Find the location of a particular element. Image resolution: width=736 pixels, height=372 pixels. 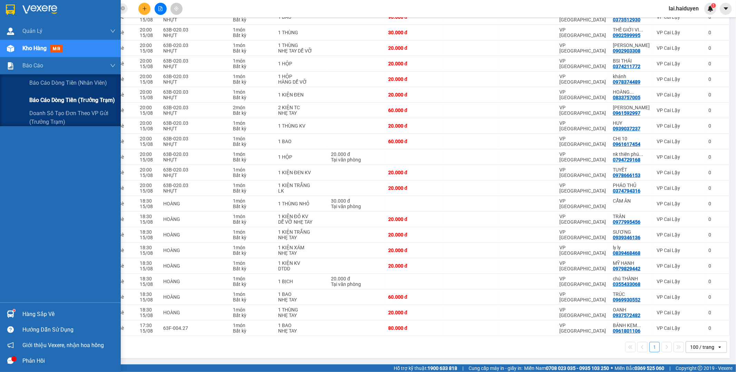

div: DỄ VỠ NHẸ TAY is located at coordinates (301, 222).